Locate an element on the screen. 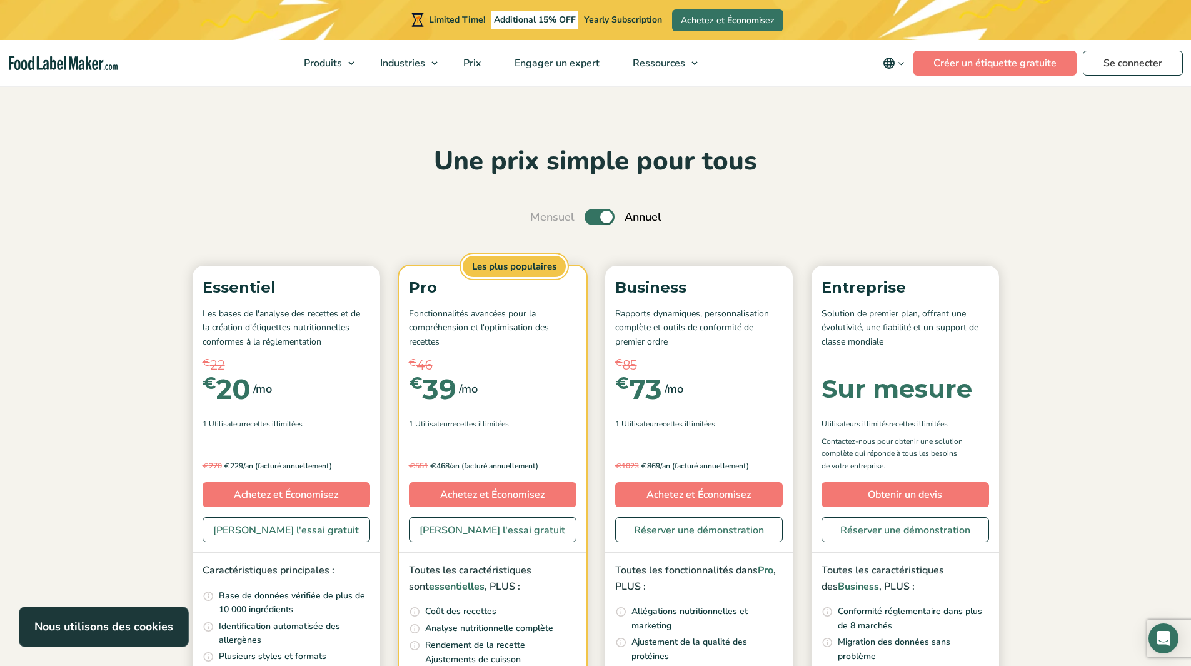 Image resolution: width=1191 pixels, height=666 pixels. p: Solution de premier plan, offrant une évolutivité, une fiabilité et un support de classe mondiale is located at coordinates (905, 328).